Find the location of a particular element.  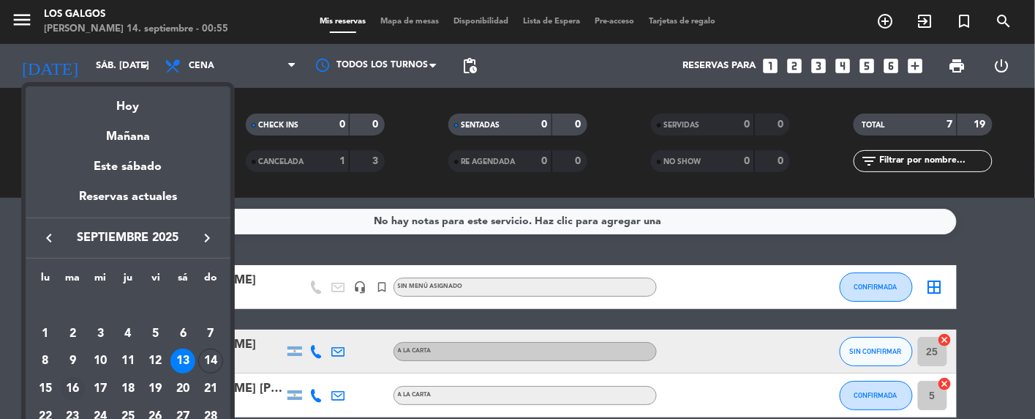

div: 13 is located at coordinates (183, 361).